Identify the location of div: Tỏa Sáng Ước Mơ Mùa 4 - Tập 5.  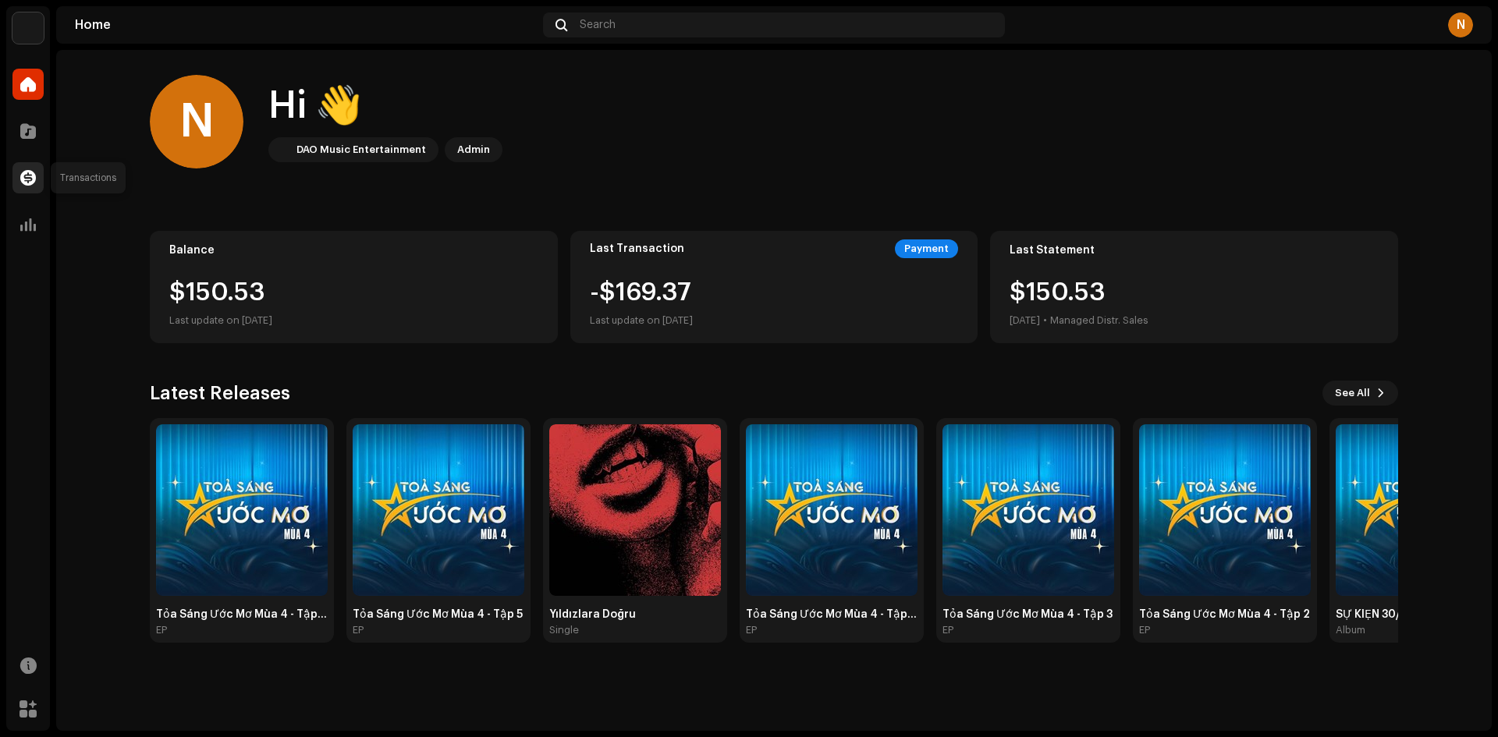
(439, 615).